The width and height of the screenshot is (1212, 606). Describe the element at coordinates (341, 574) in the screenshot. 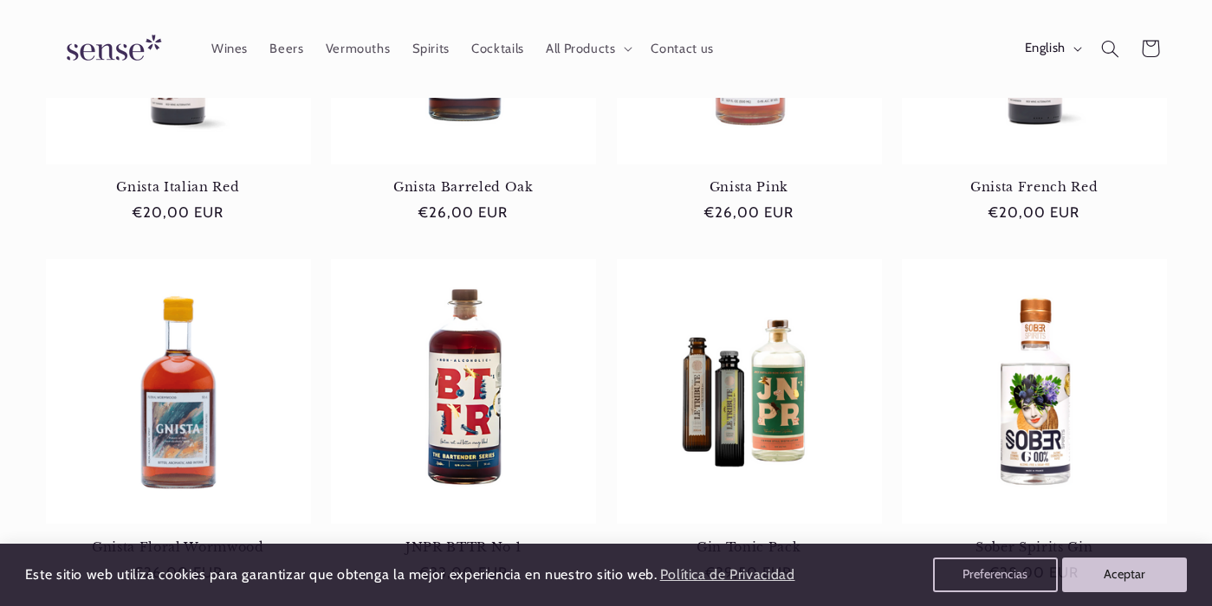

I see `span: Este sitio web utiliza cookies para garantizar que obtenga la mejor experiencia en nuestro sitio ...` at that location.